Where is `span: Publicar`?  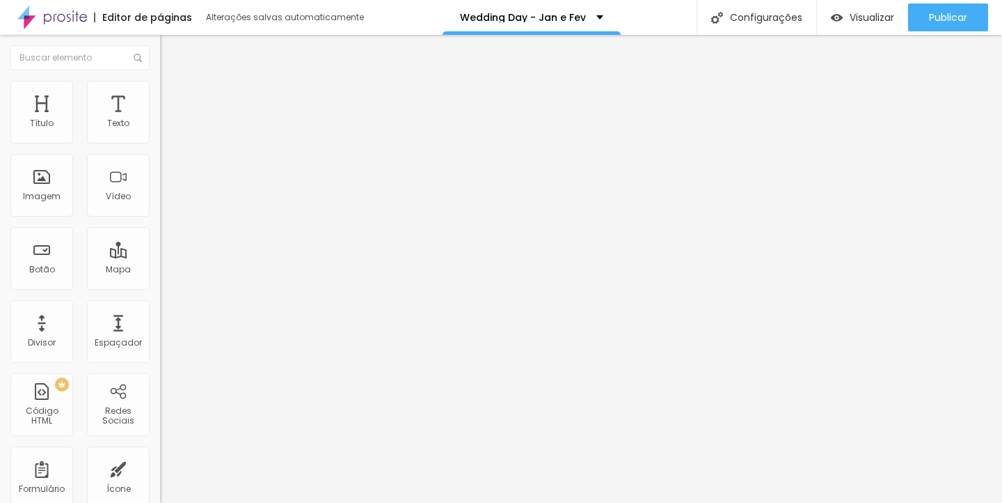
span: Publicar is located at coordinates (948, 17).